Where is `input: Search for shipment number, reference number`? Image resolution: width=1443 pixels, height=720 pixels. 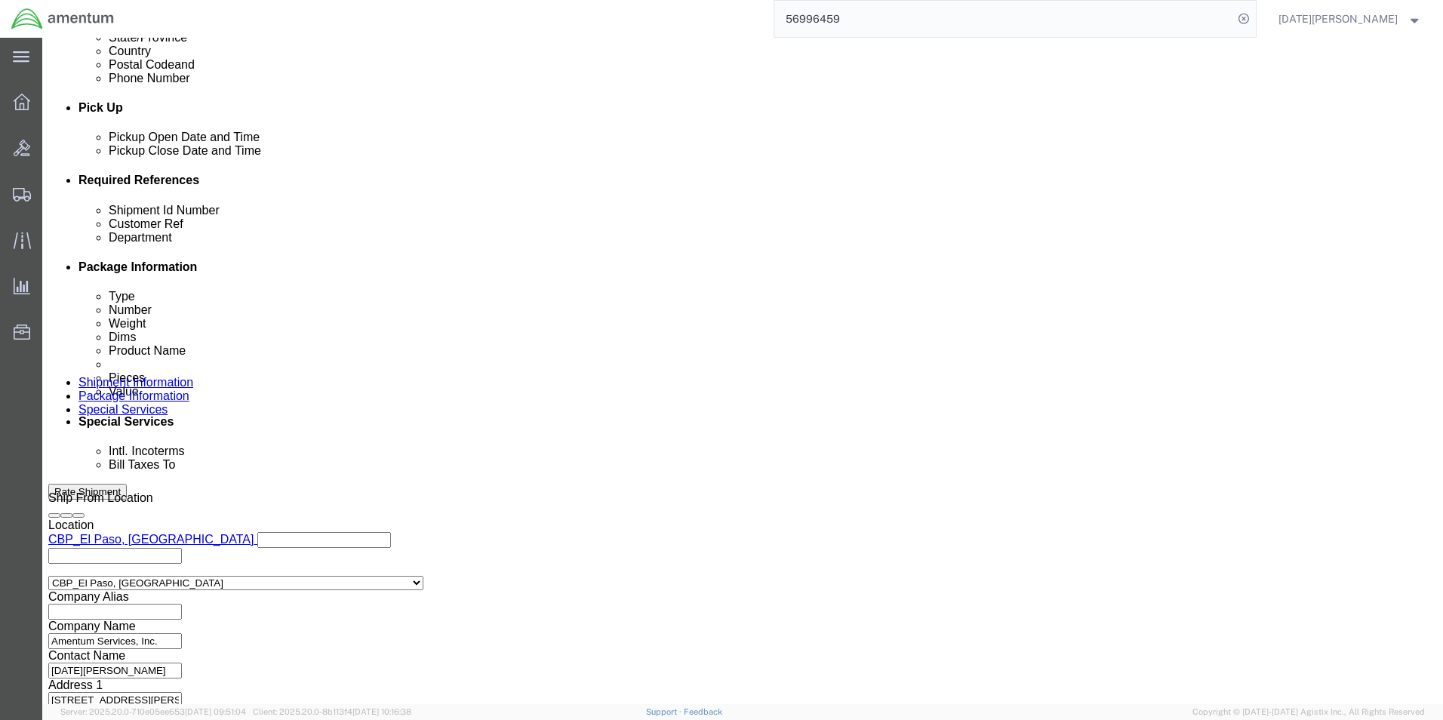 input: Search for shipment number, reference number is located at coordinates (1004, 19).